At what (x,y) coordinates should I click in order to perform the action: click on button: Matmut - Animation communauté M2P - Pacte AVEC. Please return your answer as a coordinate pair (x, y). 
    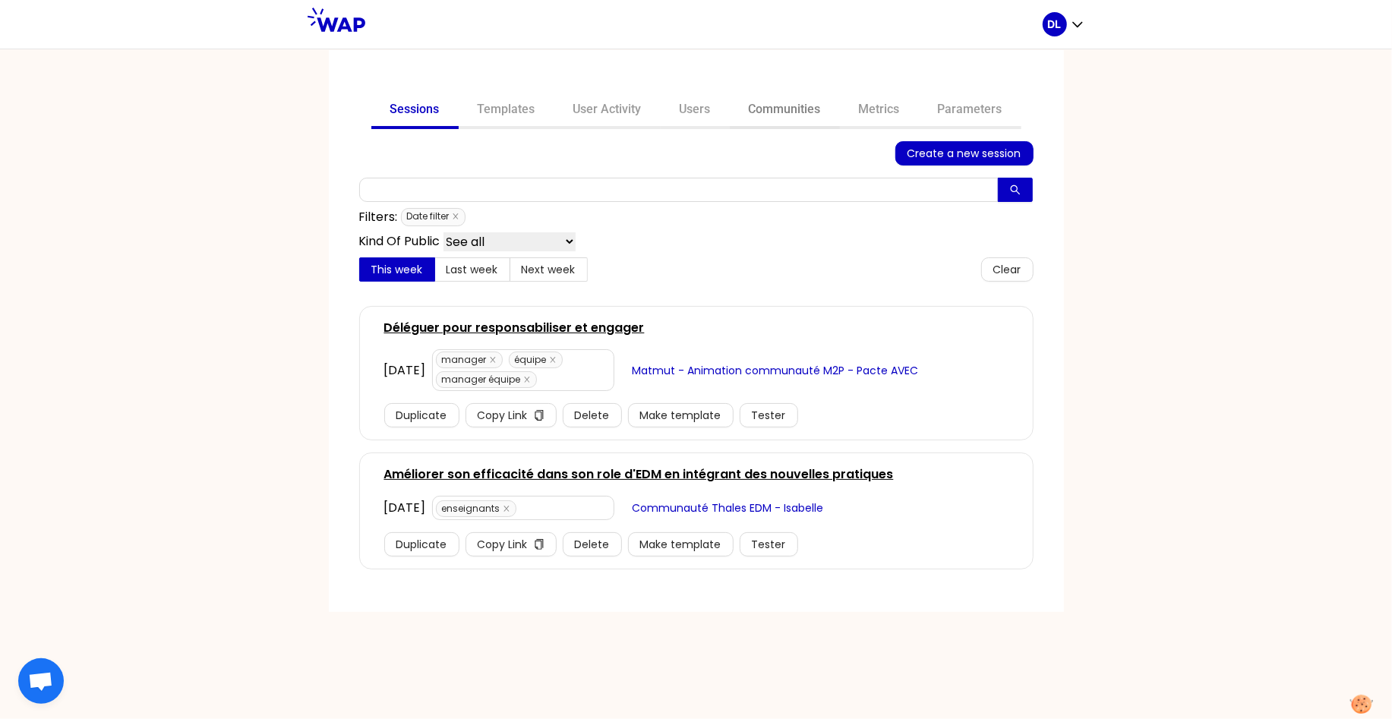
    Looking at the image, I should click on (775, 370).